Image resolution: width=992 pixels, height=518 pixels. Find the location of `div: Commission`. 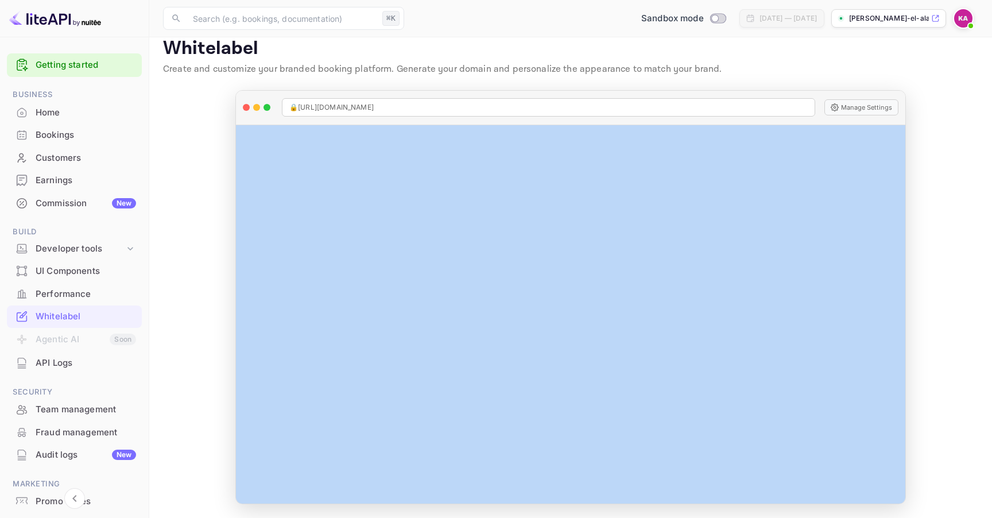

div: Commission is located at coordinates (85, 203).